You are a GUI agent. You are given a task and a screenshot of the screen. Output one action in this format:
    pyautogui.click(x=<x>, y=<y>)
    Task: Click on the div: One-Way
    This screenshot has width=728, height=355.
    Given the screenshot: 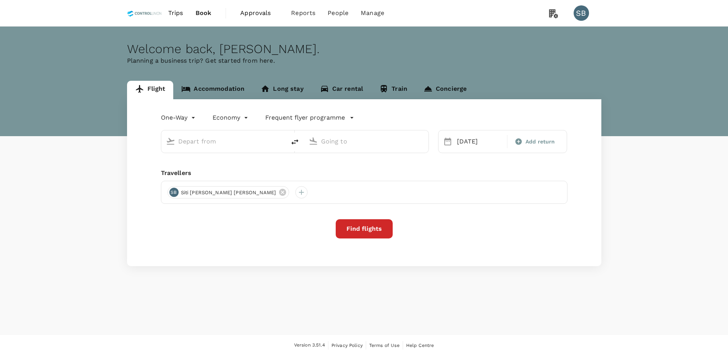 What is the action you would take?
    pyautogui.click(x=179, y=118)
    